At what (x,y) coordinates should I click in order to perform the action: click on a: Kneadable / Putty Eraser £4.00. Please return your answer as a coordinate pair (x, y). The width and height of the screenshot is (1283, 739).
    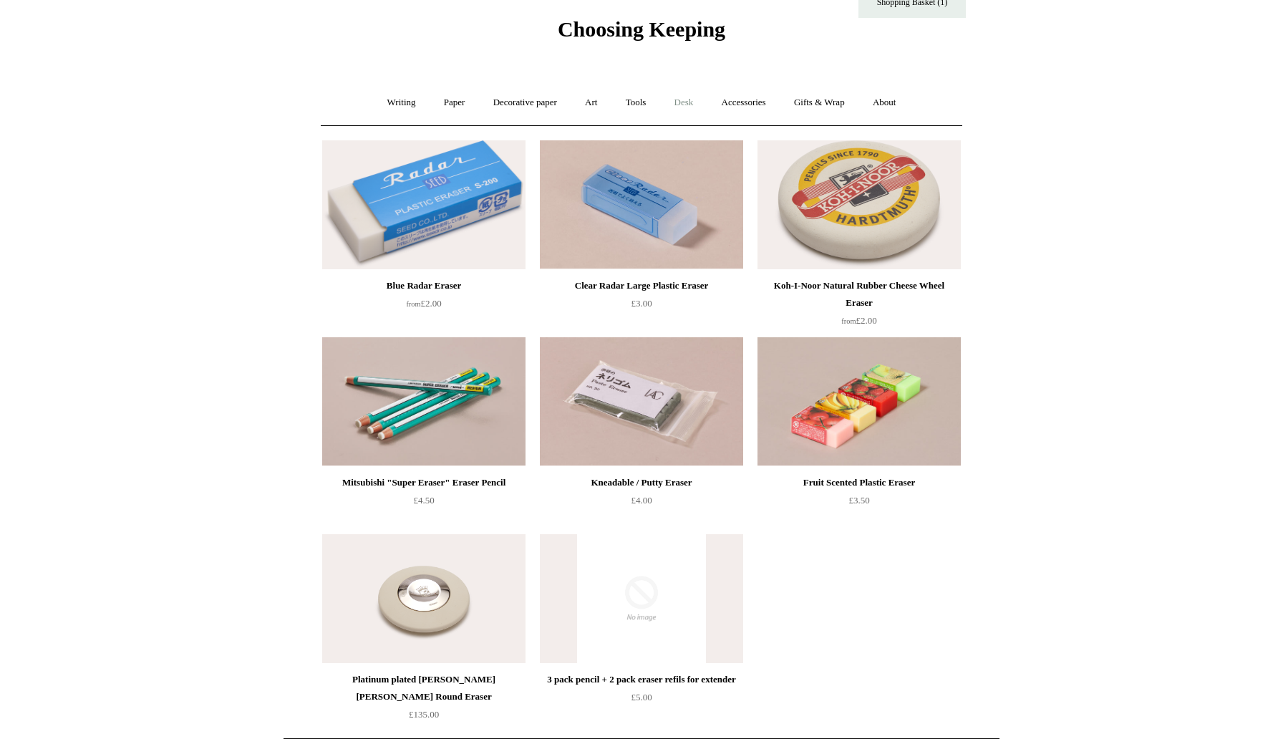
    Looking at the image, I should click on (642, 503).